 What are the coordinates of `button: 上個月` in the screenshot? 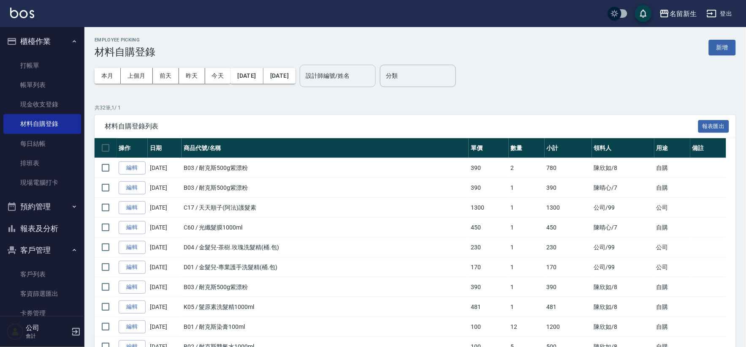 It's located at (137, 76).